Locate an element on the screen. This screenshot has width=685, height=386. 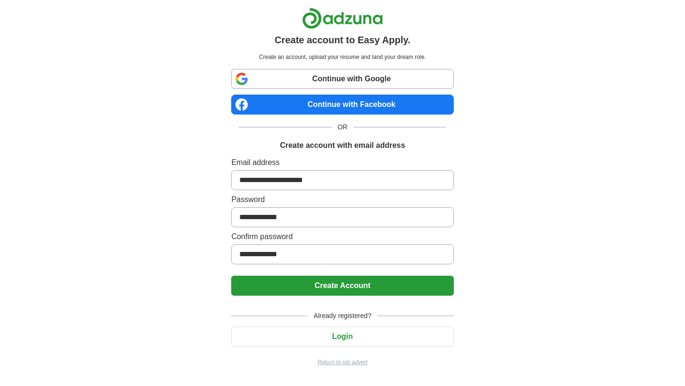
label: Password is located at coordinates (342, 200).